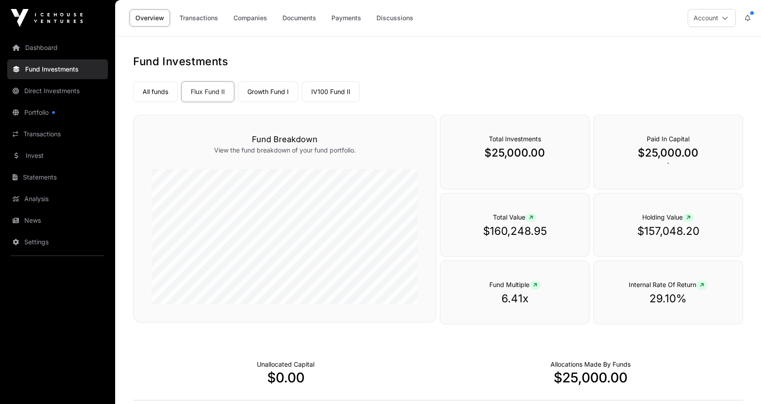 The image size is (761, 404). Describe the element at coordinates (58, 48) in the screenshot. I see `a: Dashboard` at that location.